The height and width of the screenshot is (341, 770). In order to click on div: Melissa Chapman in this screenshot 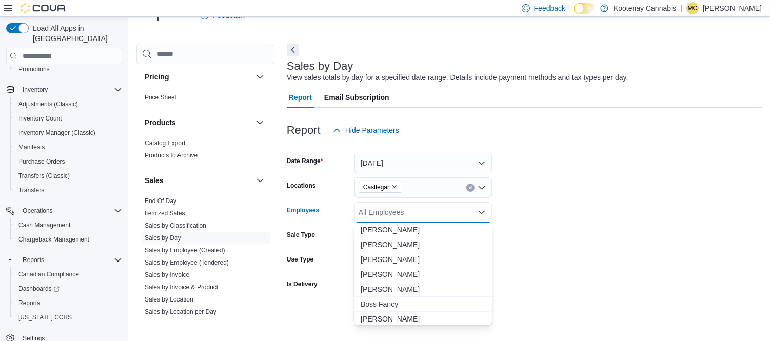, I will do `click(692, 8)`.